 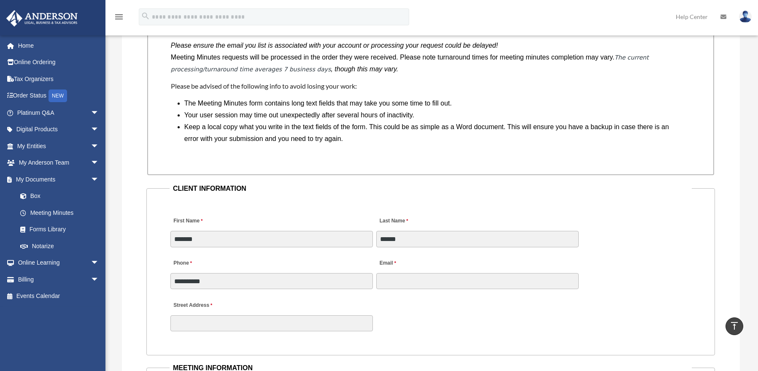 I want to click on em: The current processing/turnaround time averages 7 business days, so click(x=410, y=63).